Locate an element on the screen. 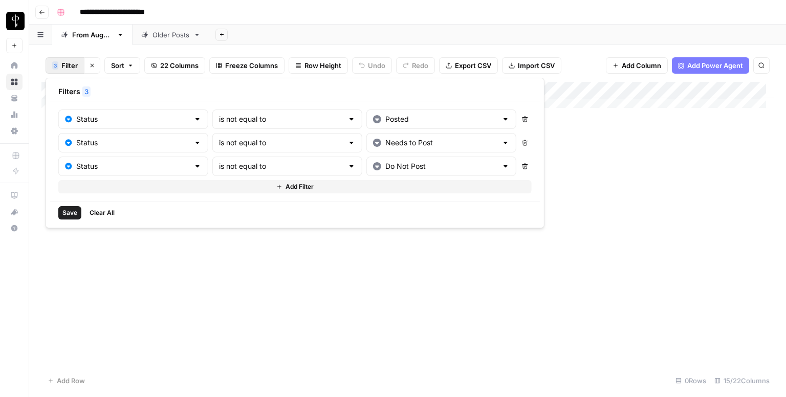  div: 15/22 Columns is located at coordinates (742, 381).